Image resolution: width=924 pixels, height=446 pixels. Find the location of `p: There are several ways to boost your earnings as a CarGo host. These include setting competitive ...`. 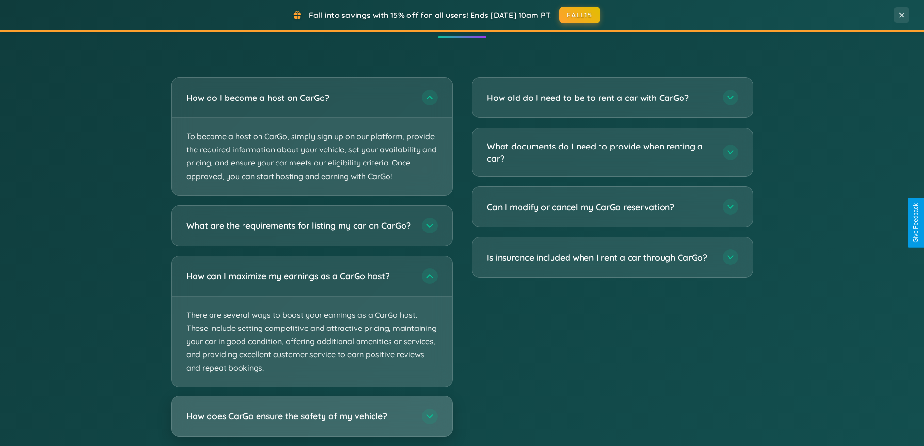

p: There are several ways to boost your earnings as a CarGo host. These include setting competitive ... is located at coordinates (312, 342).